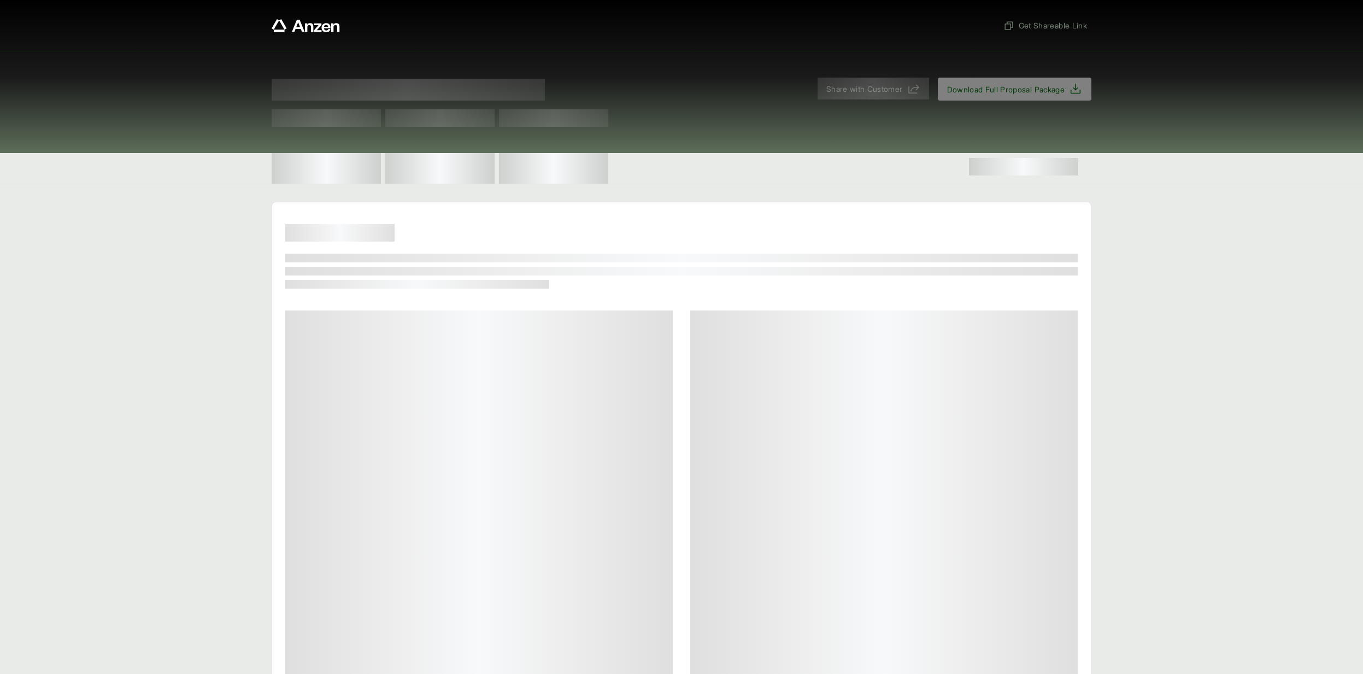 This screenshot has width=1363, height=674. I want to click on a: Anzen website, so click(305, 26).